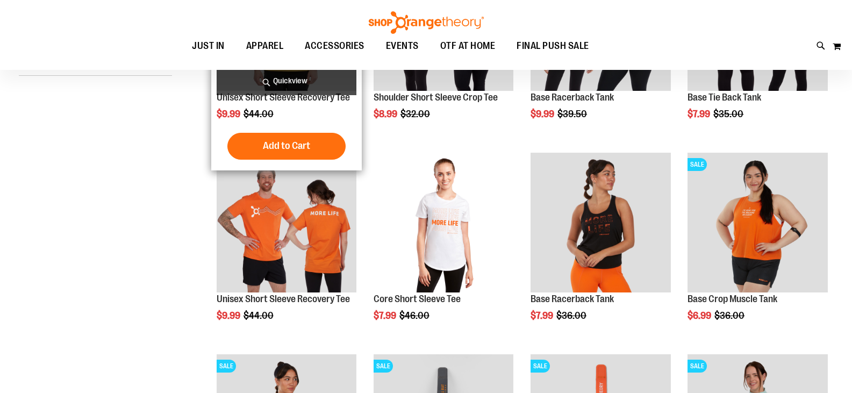  I want to click on button: Add to Cart, so click(286, 146).